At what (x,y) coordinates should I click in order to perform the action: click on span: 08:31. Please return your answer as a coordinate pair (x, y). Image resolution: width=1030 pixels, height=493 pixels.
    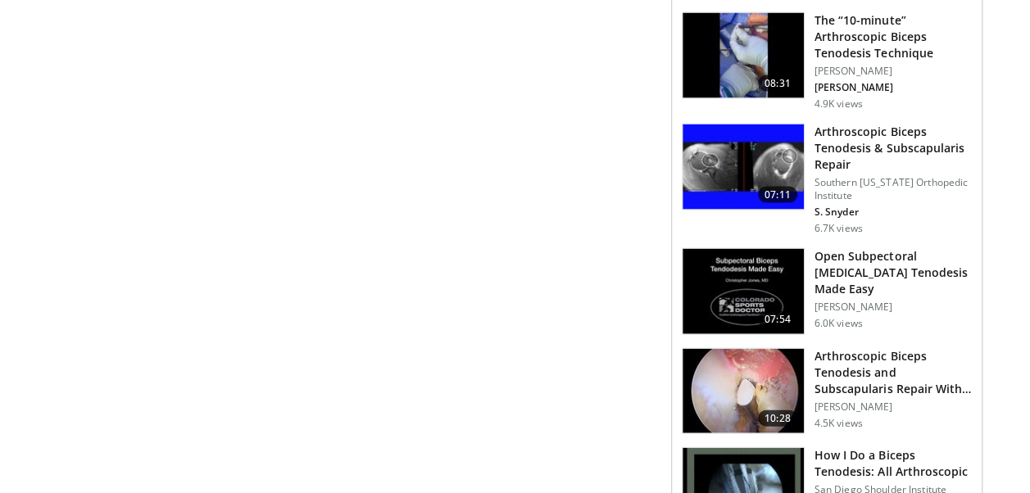
    Looking at the image, I should click on (778, 84).